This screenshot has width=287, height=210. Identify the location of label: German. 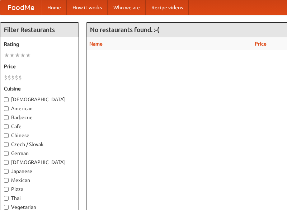
(40, 153).